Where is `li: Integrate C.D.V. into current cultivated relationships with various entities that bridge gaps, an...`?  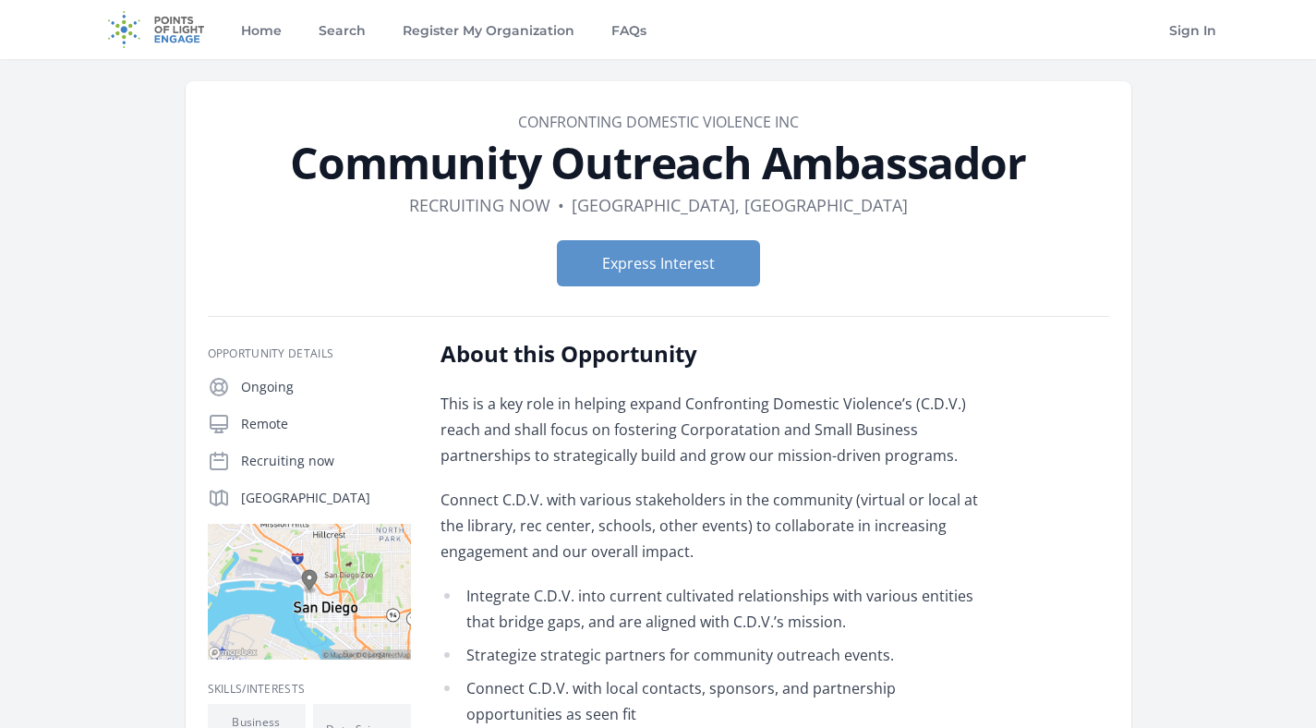 li: Integrate C.D.V. into current cultivated relationships with various entities that bridge gaps, an... is located at coordinates (710, 609).